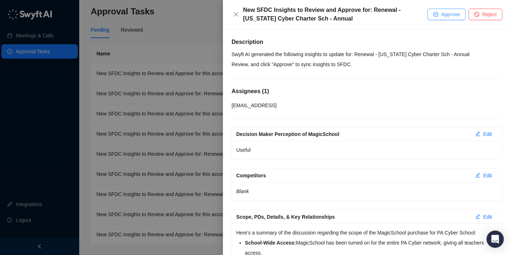  I want to click on p: Useful, so click(367, 150).